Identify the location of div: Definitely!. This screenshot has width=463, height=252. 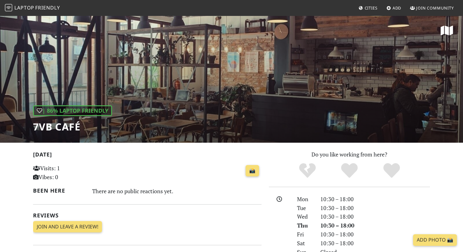
(391, 170).